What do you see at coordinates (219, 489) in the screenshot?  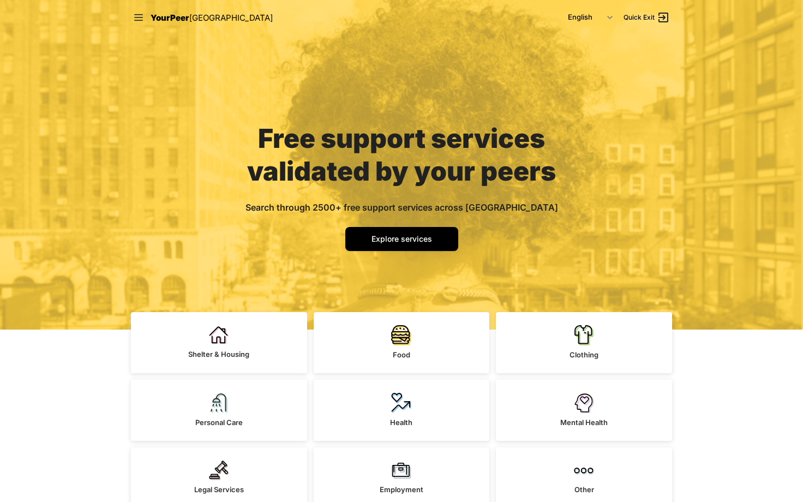 I see `span: Legal Services` at bounding box center [219, 489].